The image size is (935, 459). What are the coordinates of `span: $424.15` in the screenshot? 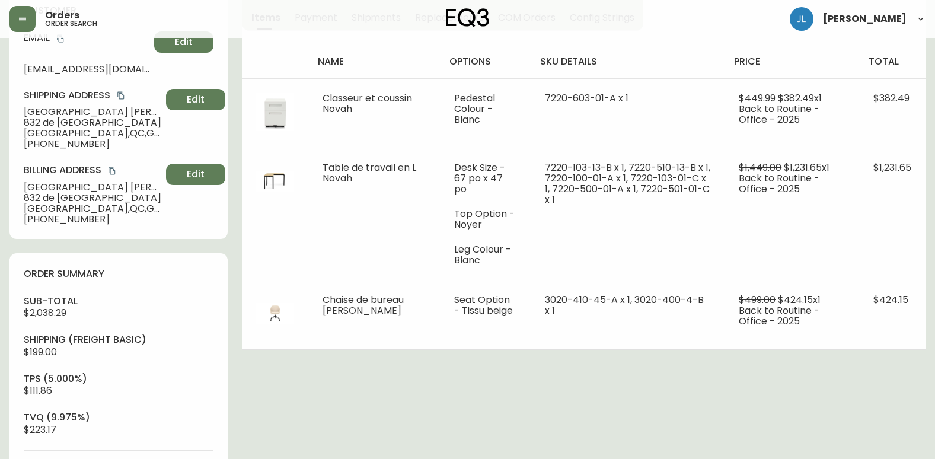 It's located at (891, 299).